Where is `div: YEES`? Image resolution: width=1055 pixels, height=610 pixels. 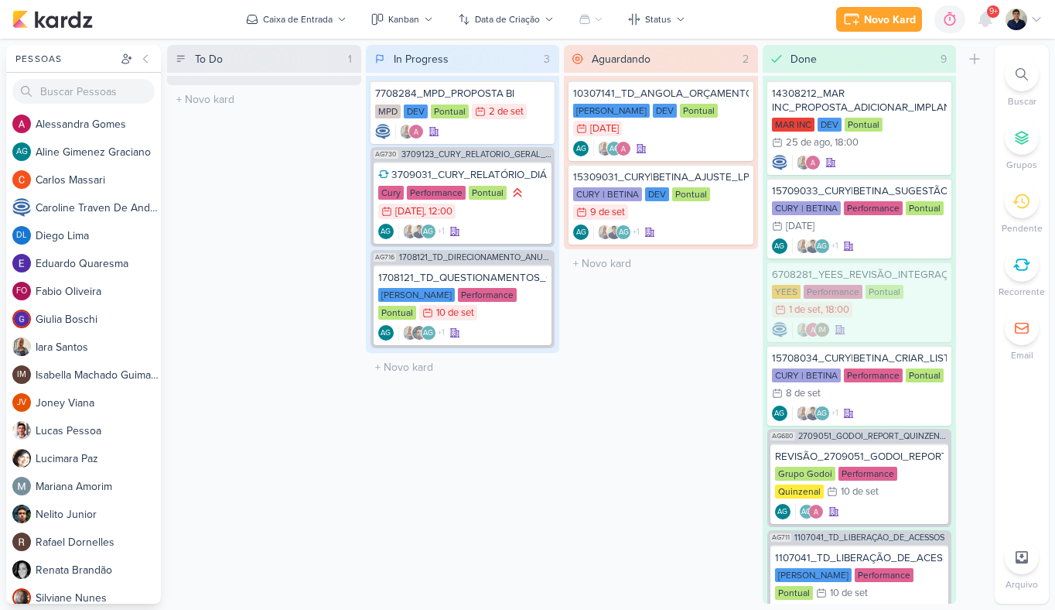 div: YEES is located at coordinates (786, 292).